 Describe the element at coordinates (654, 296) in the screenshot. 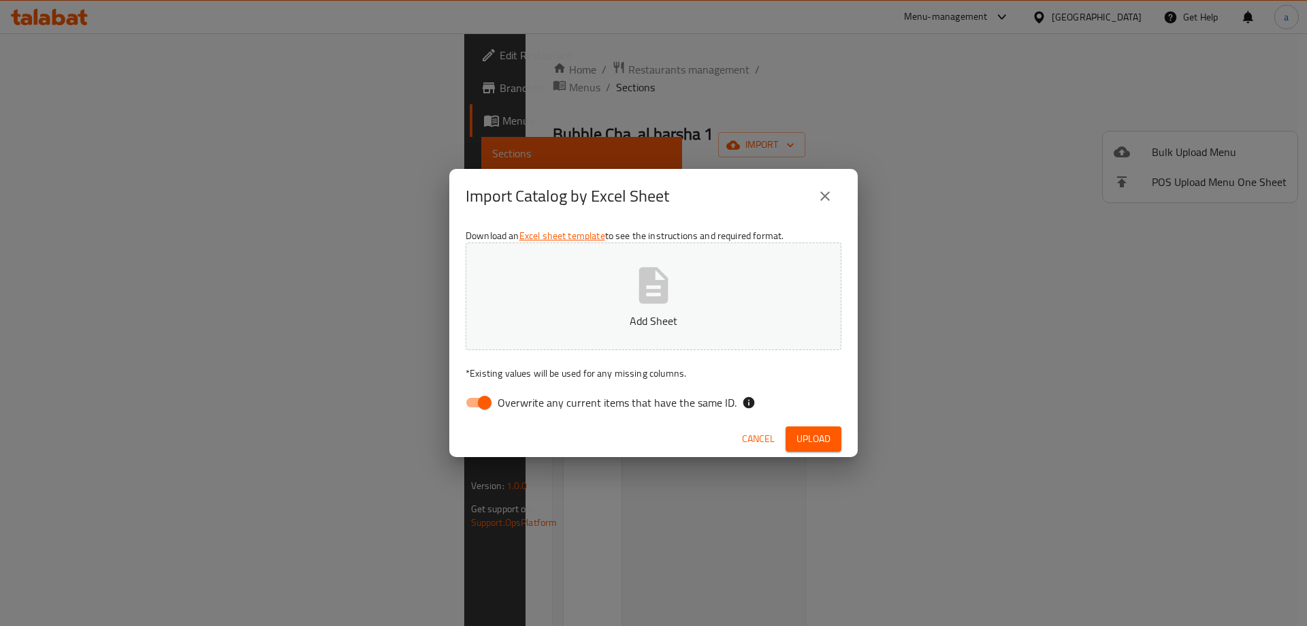

I see `button: Add Sheet` at that location.